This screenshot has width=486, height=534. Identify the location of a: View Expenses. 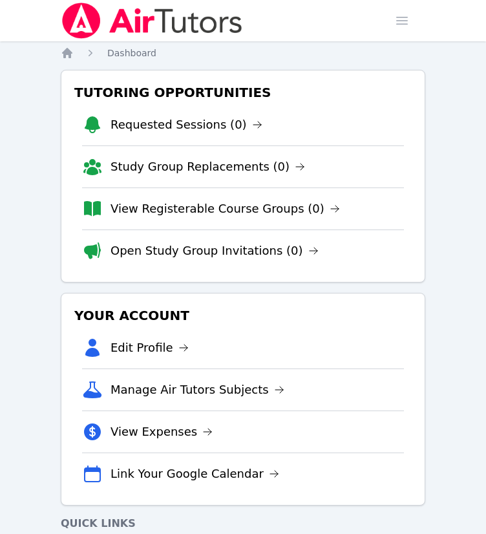
(162, 432).